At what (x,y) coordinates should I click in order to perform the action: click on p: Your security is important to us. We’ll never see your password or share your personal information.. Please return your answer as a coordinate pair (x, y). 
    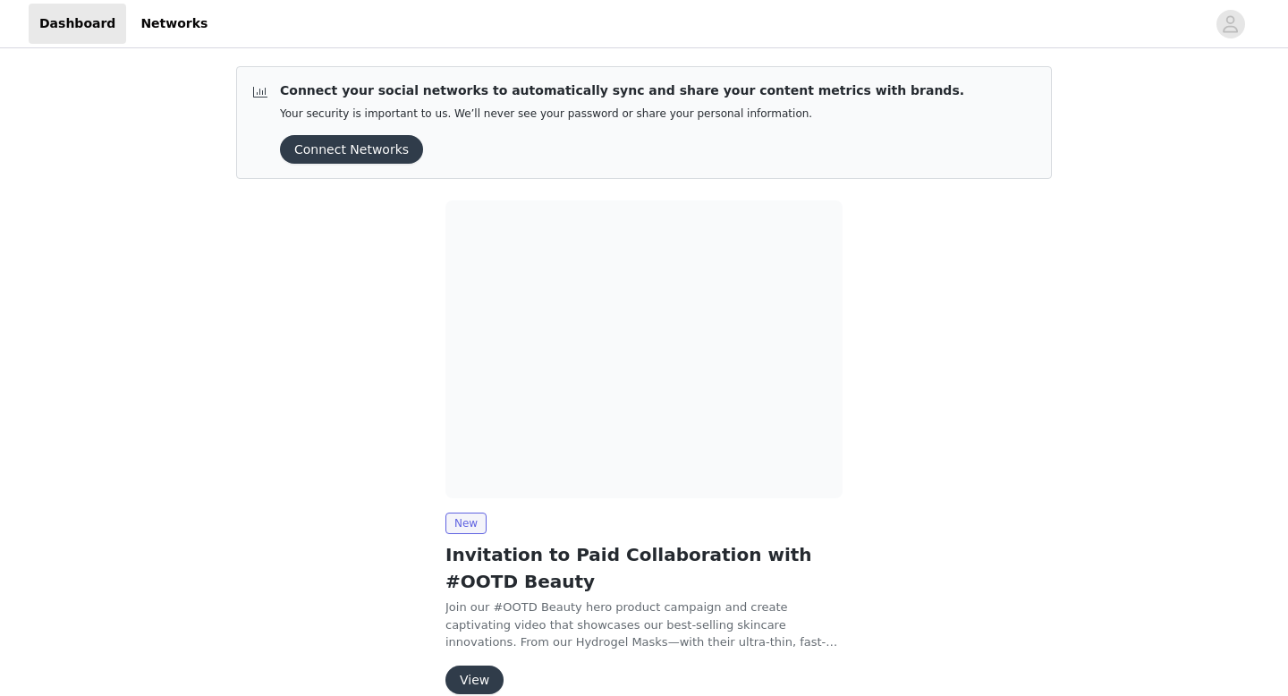
    Looking at the image, I should click on (622, 114).